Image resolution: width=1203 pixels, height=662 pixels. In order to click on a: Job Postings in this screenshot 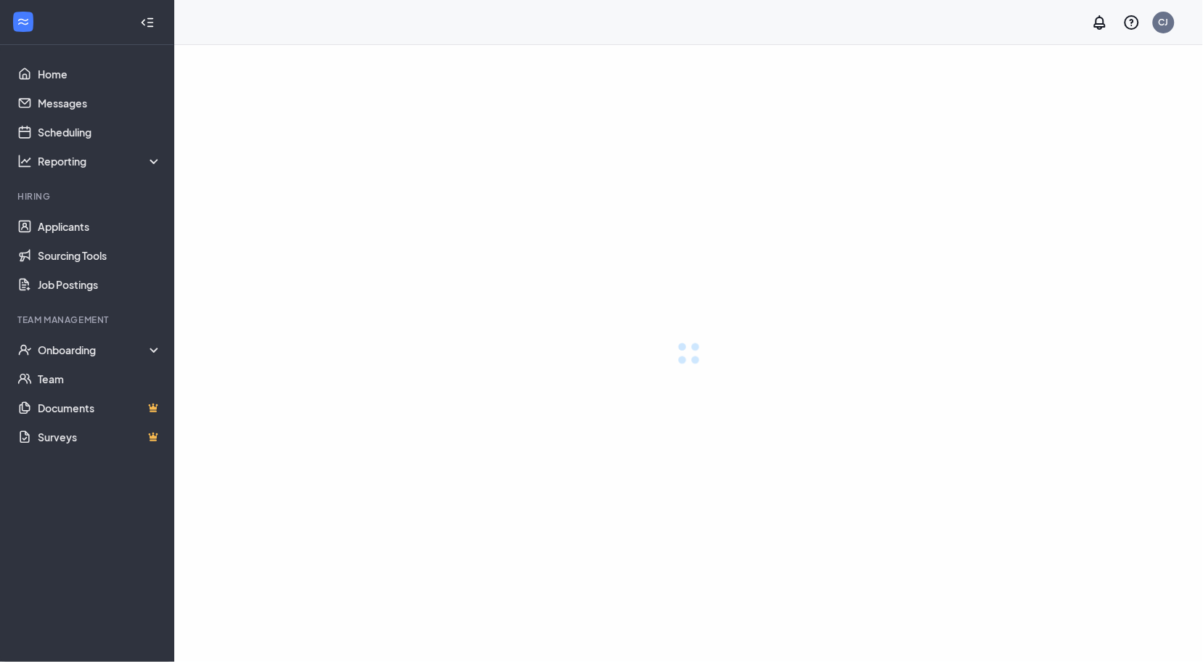, I will do `click(99, 285)`.